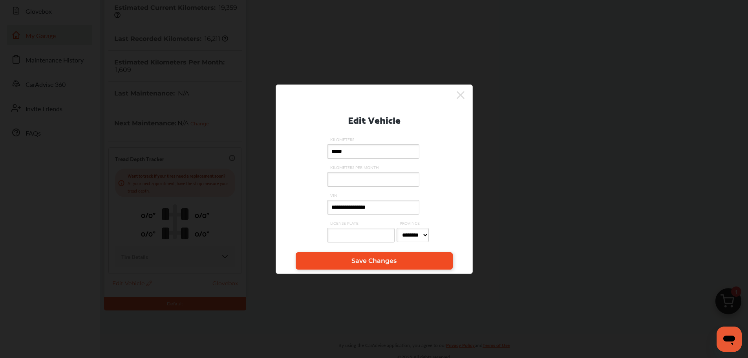  I want to click on input: KILOMETERS PER MONTH, so click(373, 179).